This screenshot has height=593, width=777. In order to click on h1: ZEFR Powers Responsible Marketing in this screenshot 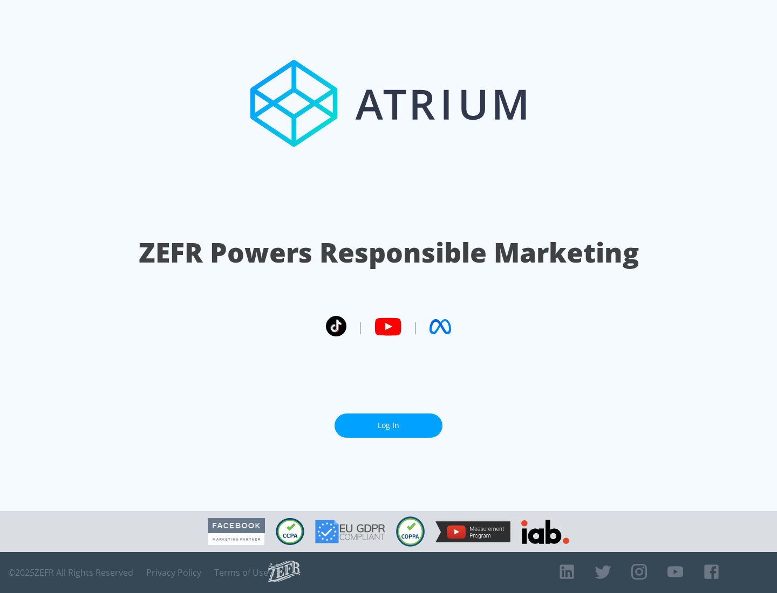, I will do `click(388, 252)`.